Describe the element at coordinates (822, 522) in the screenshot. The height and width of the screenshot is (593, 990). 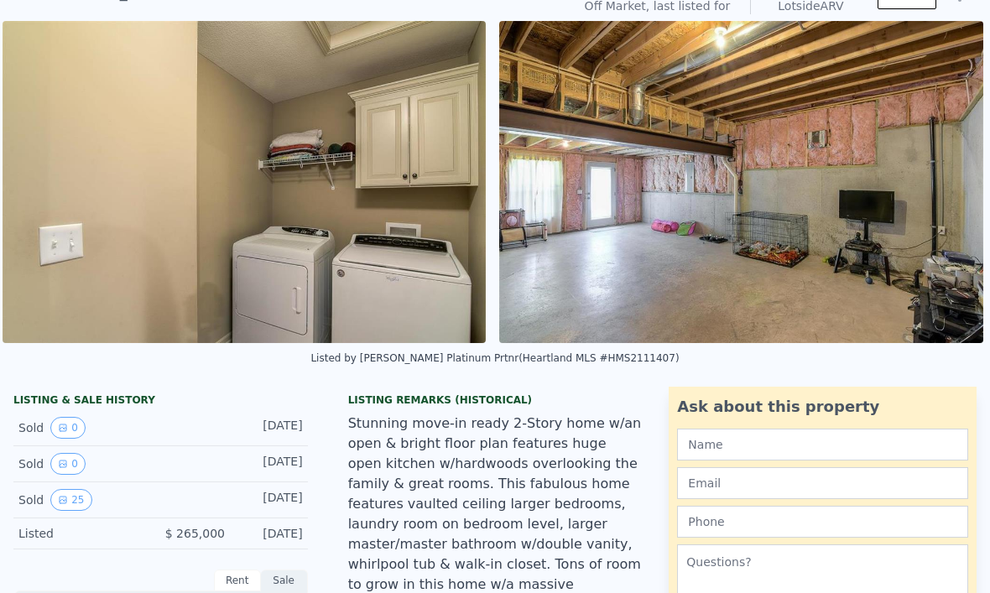
I see `input: Phone` at that location.